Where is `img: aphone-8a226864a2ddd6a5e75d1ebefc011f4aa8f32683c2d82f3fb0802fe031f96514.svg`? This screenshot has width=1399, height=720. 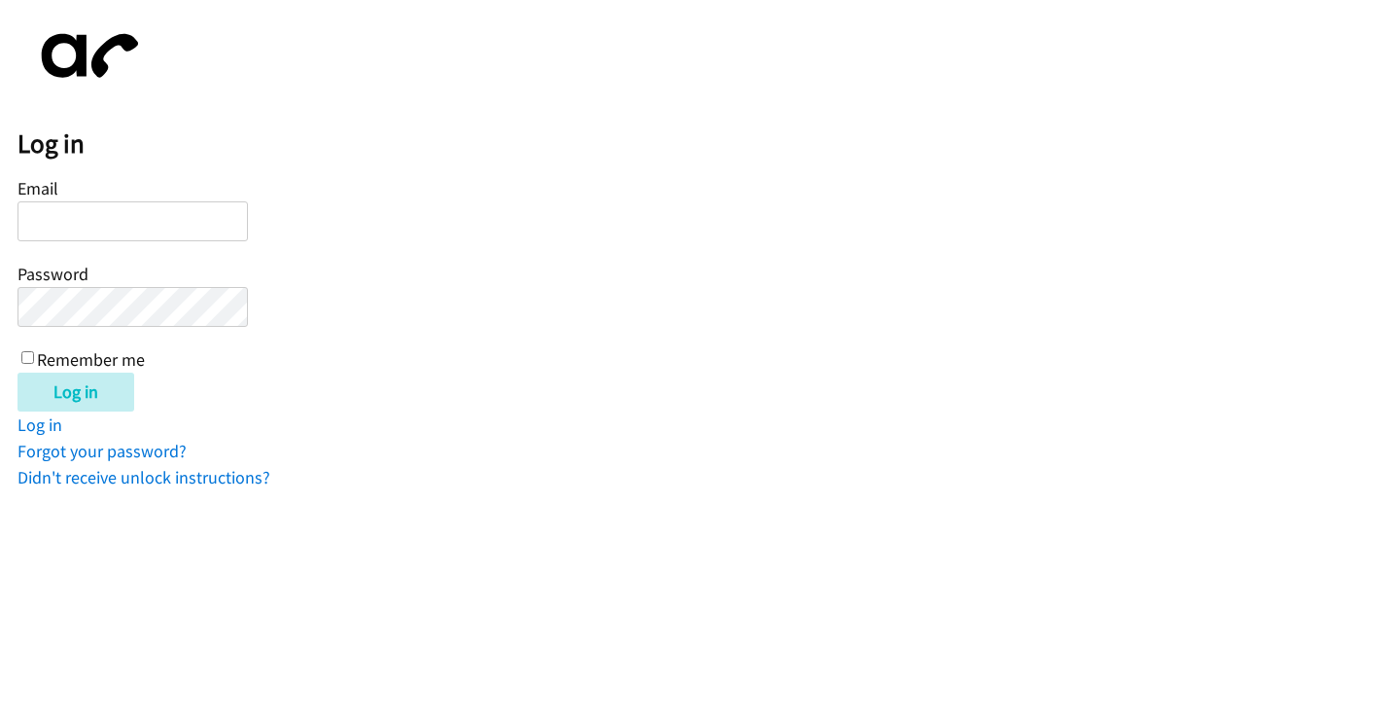
img: aphone-8a226864a2ddd6a5e75d1ebefc011f4aa8f32683c2d82f3fb0802fe031f96514.svg is located at coordinates (86, 55).